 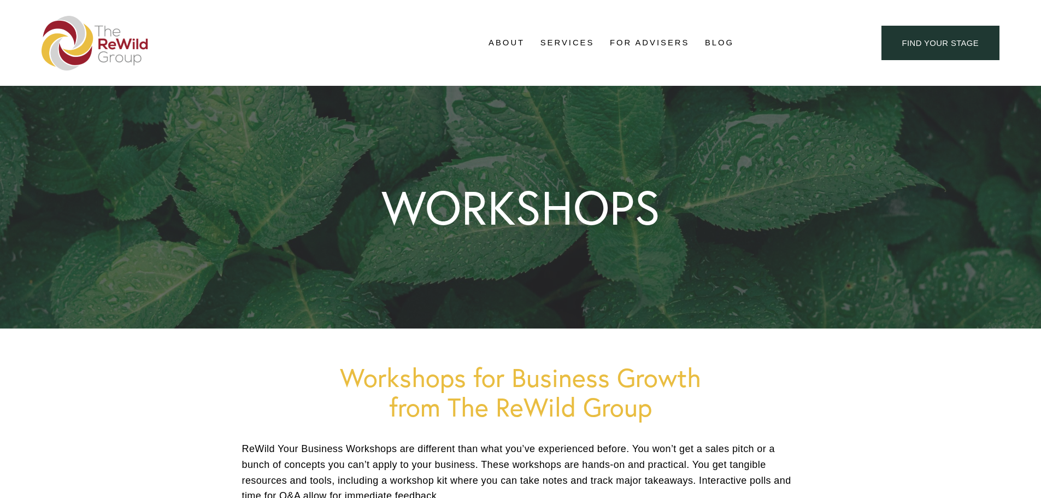 I want to click on a: find your stage, so click(x=941, y=43).